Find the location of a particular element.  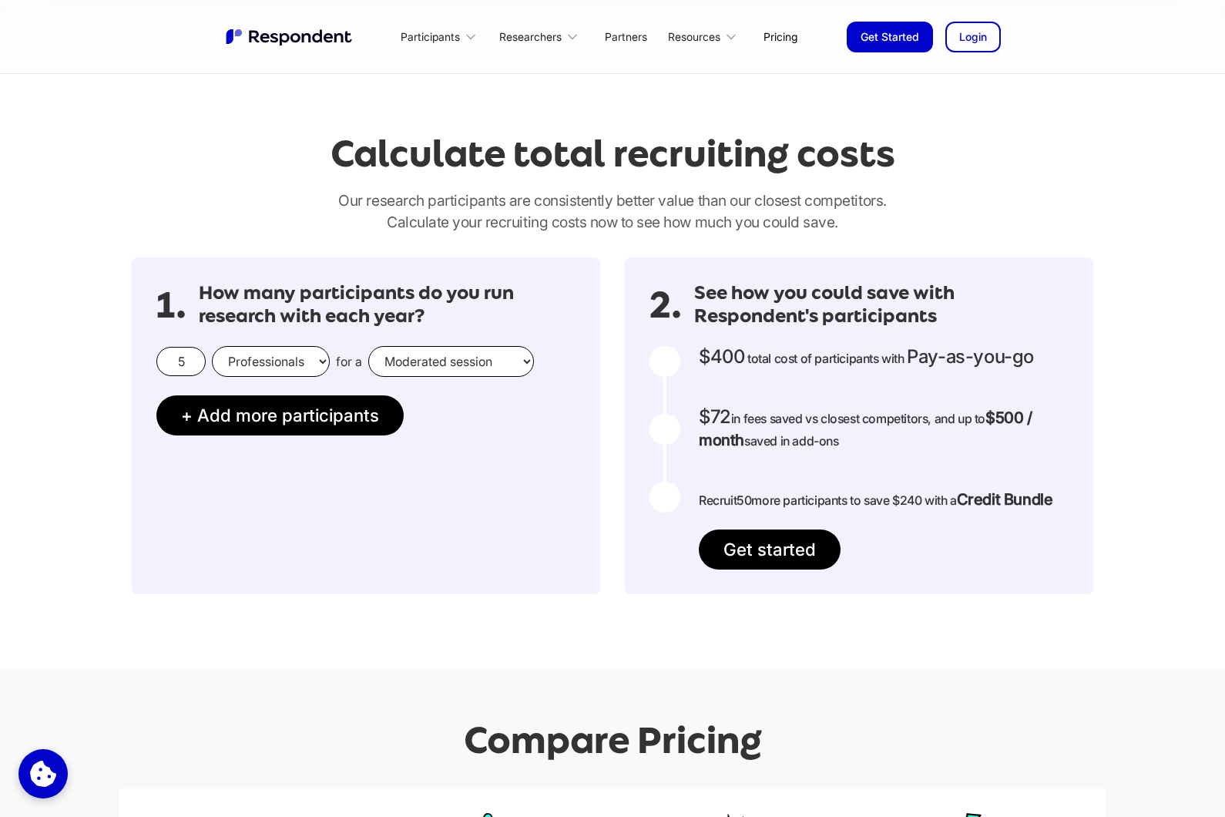

p: Recruit more participants to save $240 with a is located at coordinates (875, 499).